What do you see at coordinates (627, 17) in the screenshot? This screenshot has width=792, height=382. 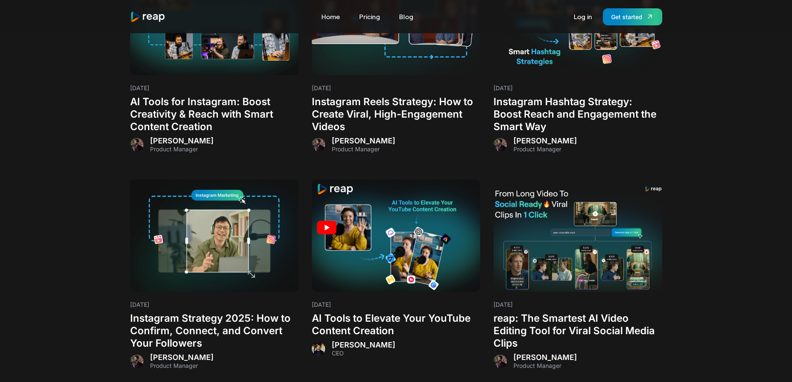 I see `div: Get started` at bounding box center [627, 17].